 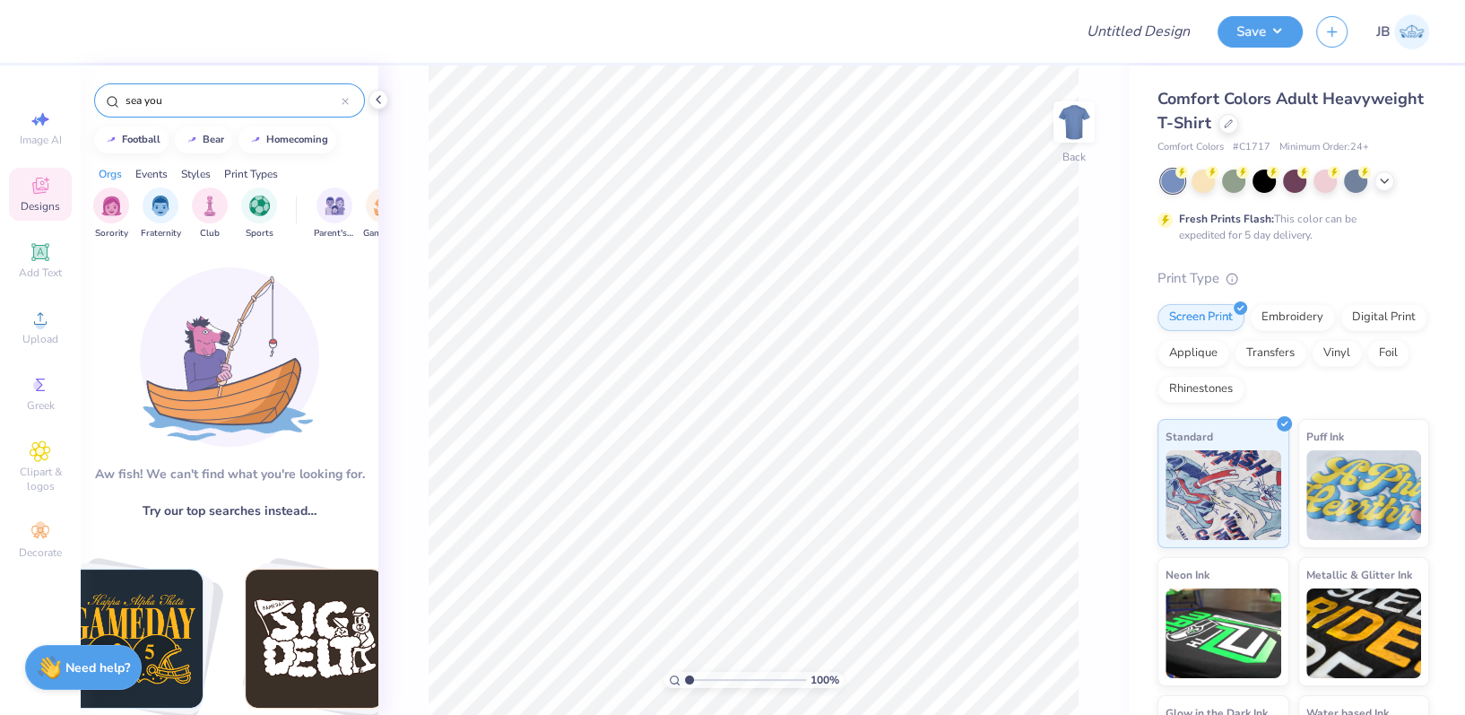 What do you see at coordinates (1223, 633) in the screenshot?
I see `img: Neon Ink` at bounding box center [1223, 633].